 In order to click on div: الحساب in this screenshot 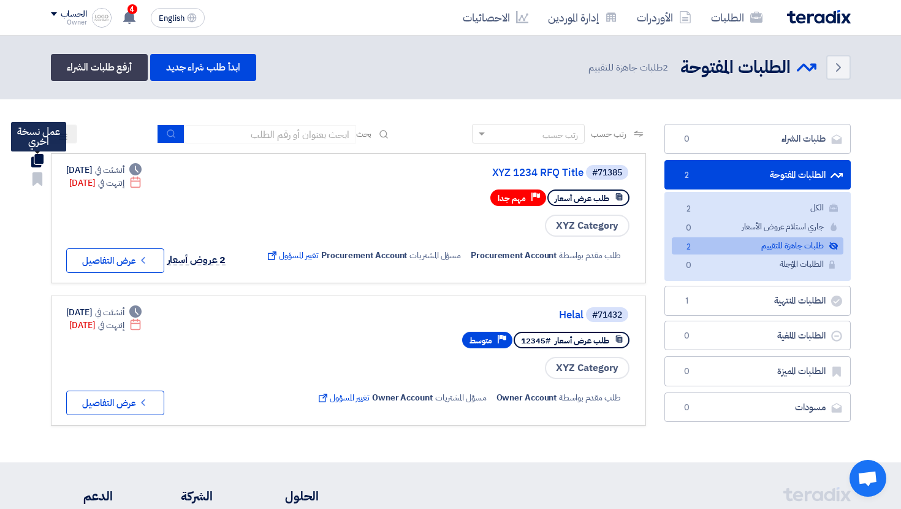, I will do `click(74, 14)`.